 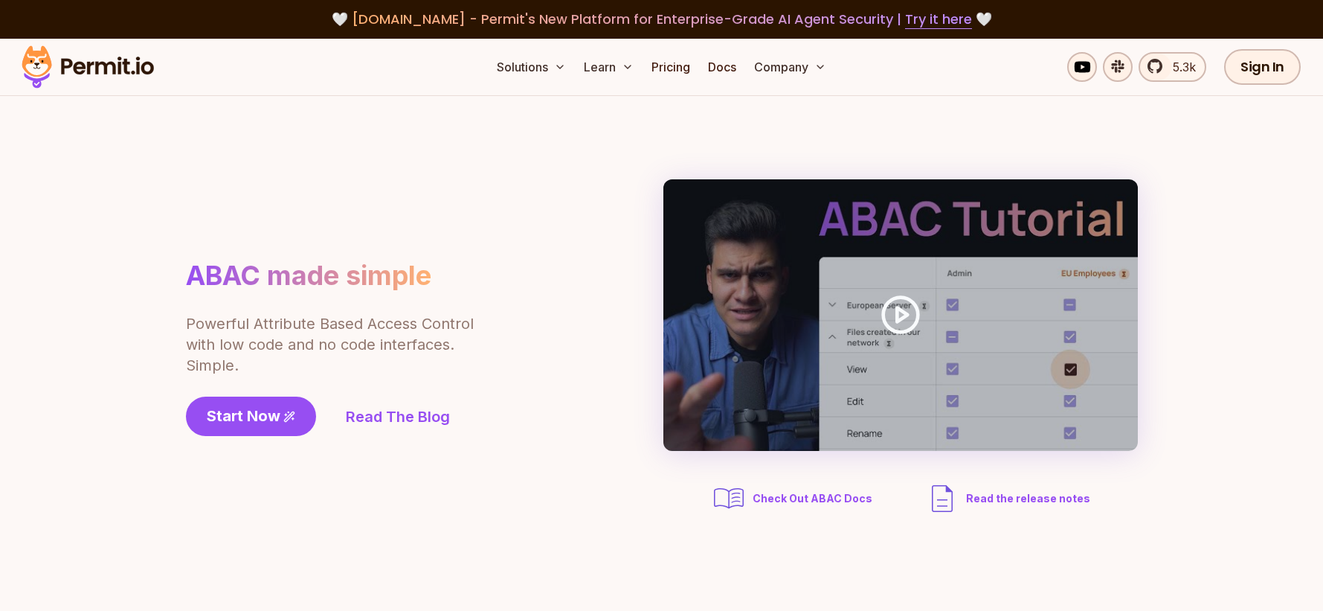 What do you see at coordinates (309, 275) in the screenshot?
I see `h1: ABAC made simple` at bounding box center [309, 275].